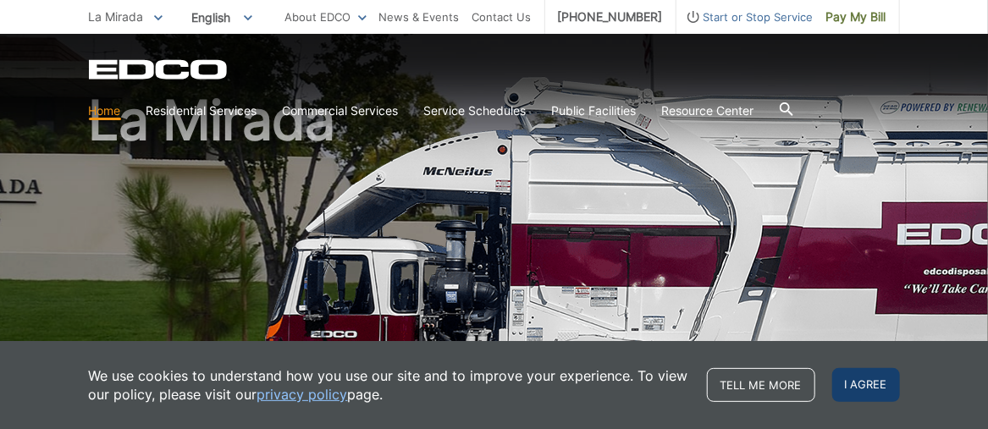 This screenshot has height=429, width=988. I want to click on a: Home, so click(105, 111).